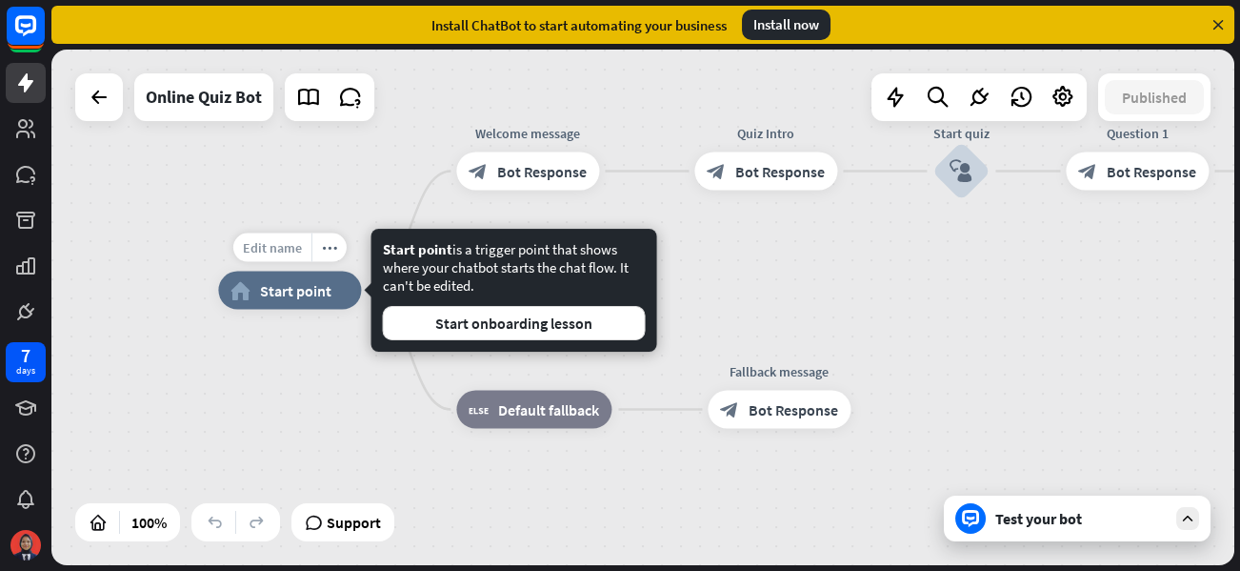 This screenshot has height=571, width=1240. I want to click on i: block_user_input, so click(961, 171).